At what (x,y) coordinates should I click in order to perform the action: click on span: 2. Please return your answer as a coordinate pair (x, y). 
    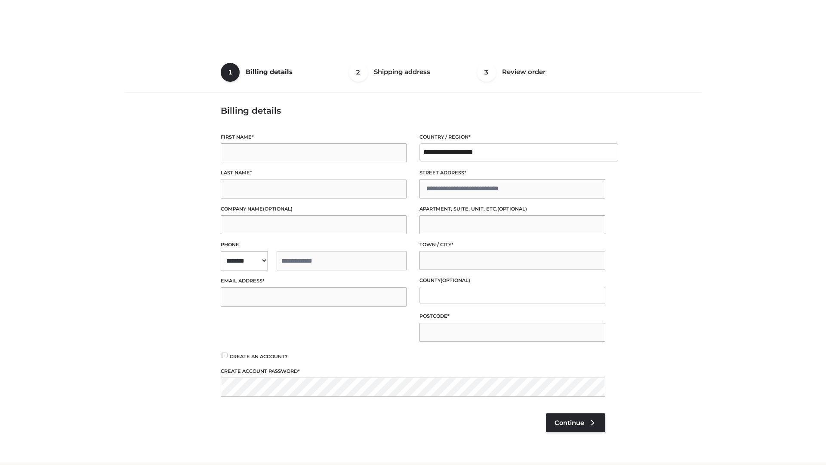
    Looking at the image, I should click on (359, 72).